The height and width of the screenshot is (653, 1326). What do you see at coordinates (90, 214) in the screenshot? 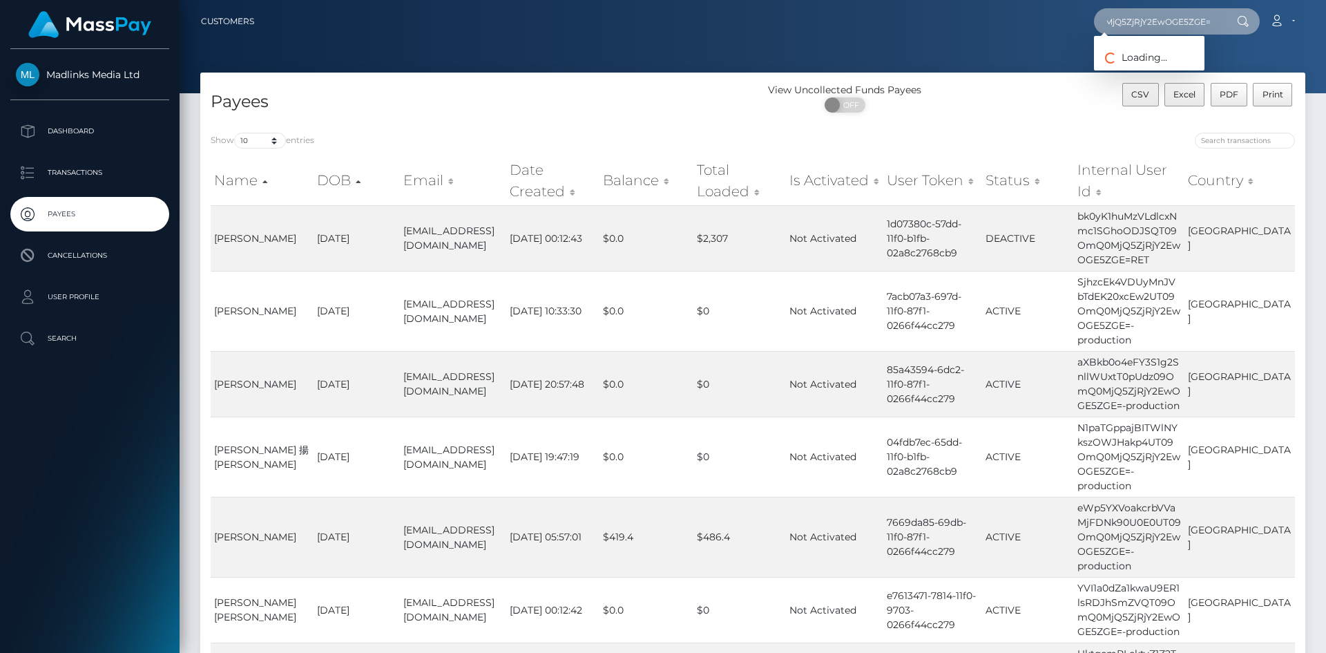
I see `a: Payees` at bounding box center [90, 214].